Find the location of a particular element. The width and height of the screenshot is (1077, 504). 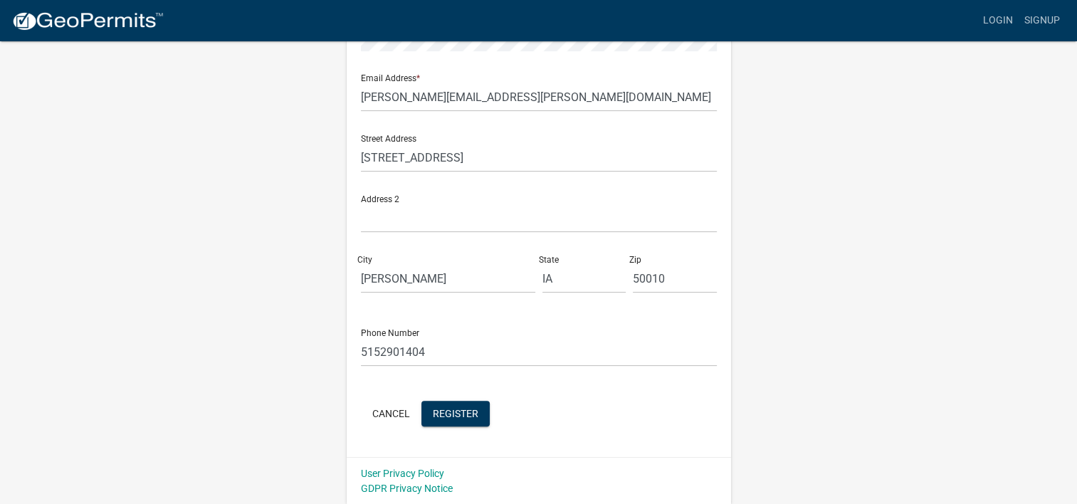

button: Register is located at coordinates (455, 413).